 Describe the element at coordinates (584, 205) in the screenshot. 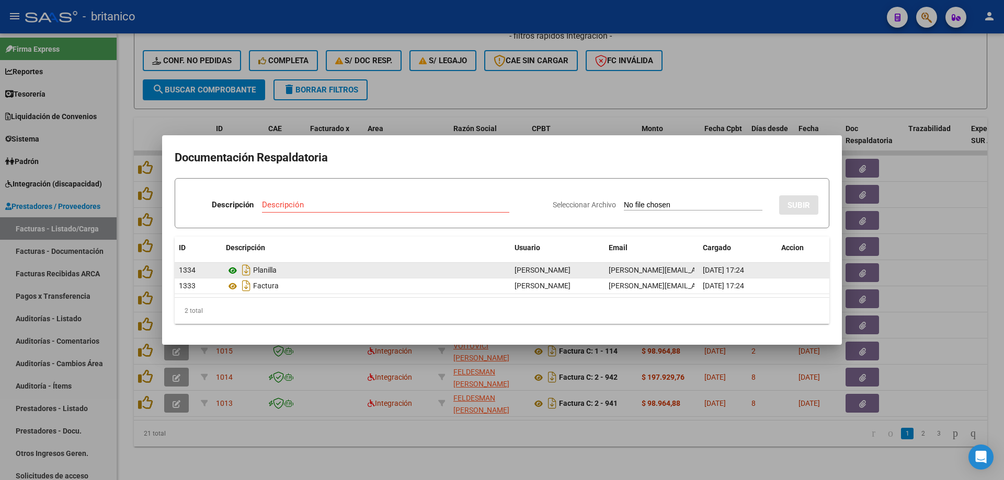

I see `span: Seleccionar Archivo` at that location.